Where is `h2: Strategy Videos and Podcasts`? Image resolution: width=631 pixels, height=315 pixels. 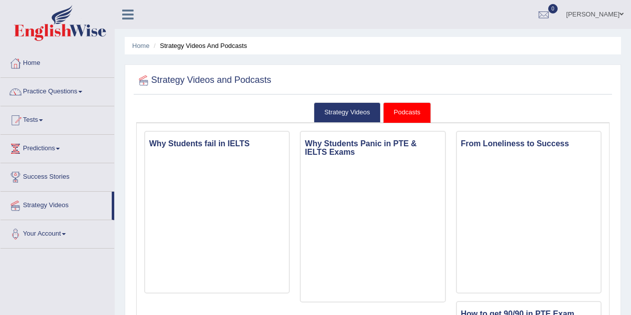
h2: Strategy Videos and Podcasts is located at coordinates (203, 80).